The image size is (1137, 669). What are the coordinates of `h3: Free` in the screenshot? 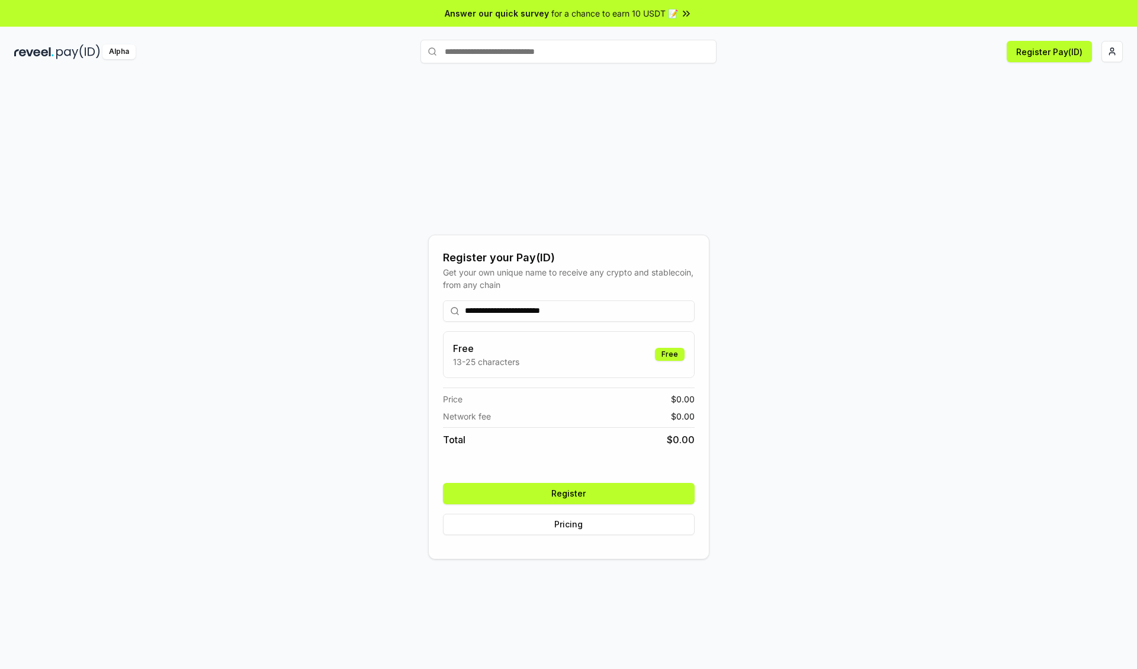 It's located at (486, 348).